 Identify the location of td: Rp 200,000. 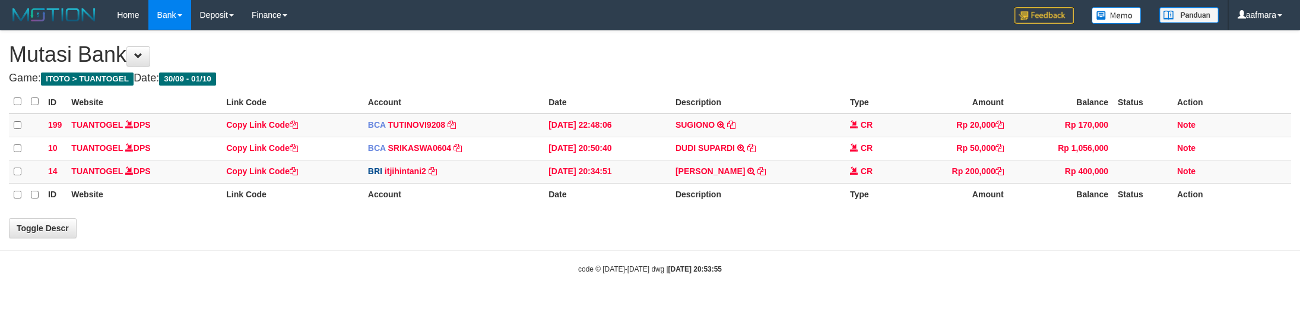
(954, 171).